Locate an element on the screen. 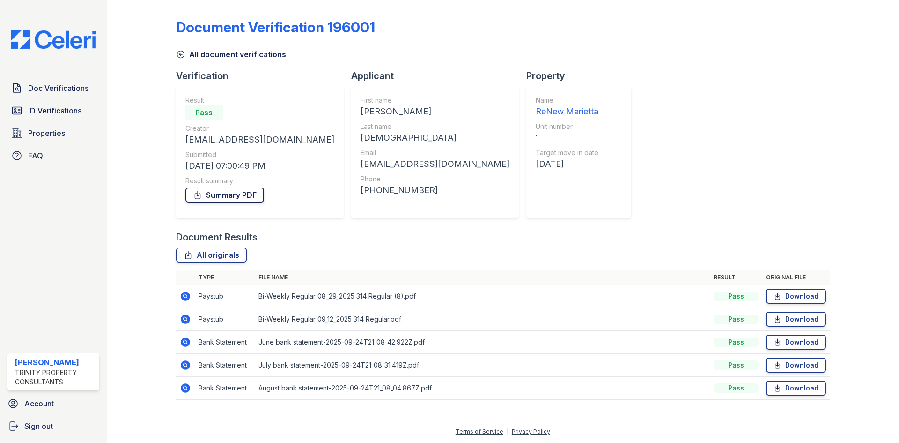  a: Terms of Service is located at coordinates (480, 431).